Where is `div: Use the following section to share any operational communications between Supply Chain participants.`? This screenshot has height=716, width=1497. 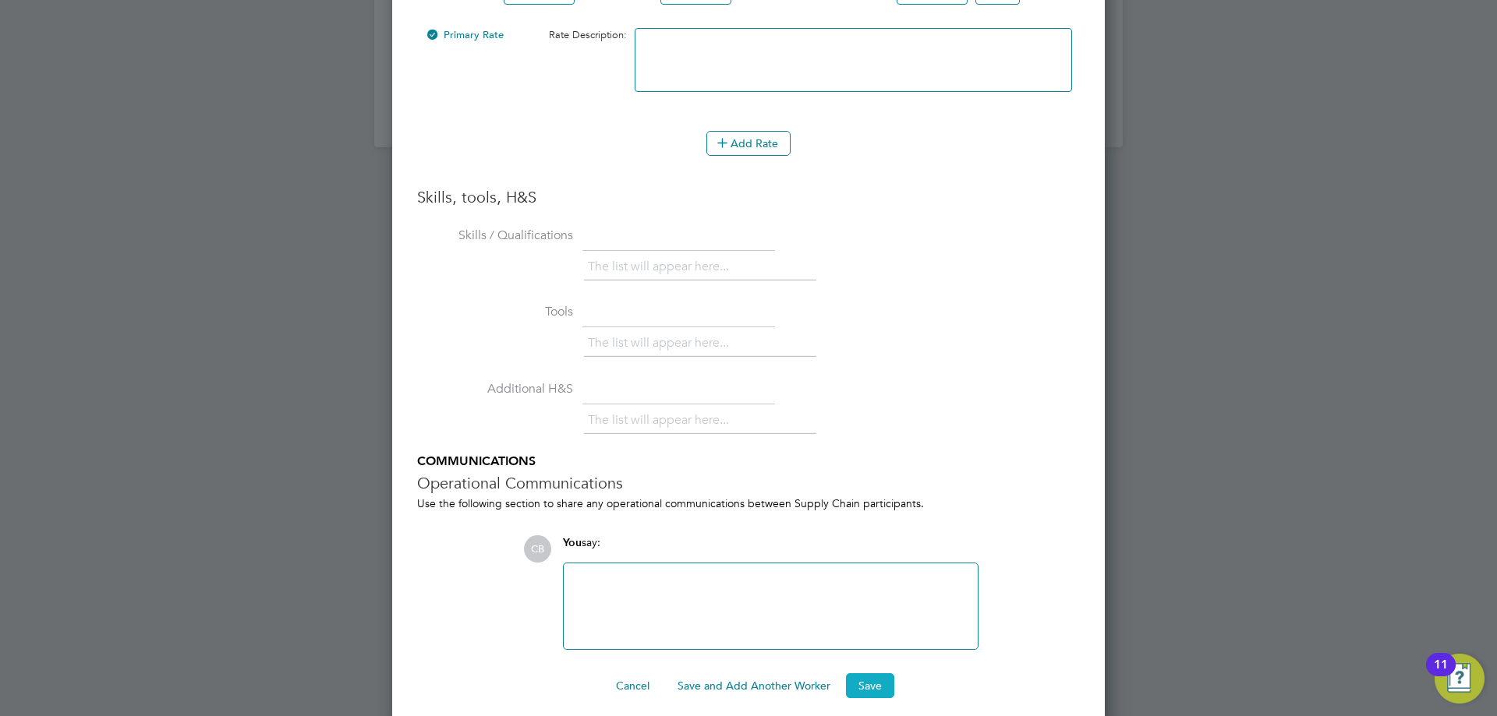
div: Use the following section to share any operational communications between Supply Chain participants. is located at coordinates (748, 504).